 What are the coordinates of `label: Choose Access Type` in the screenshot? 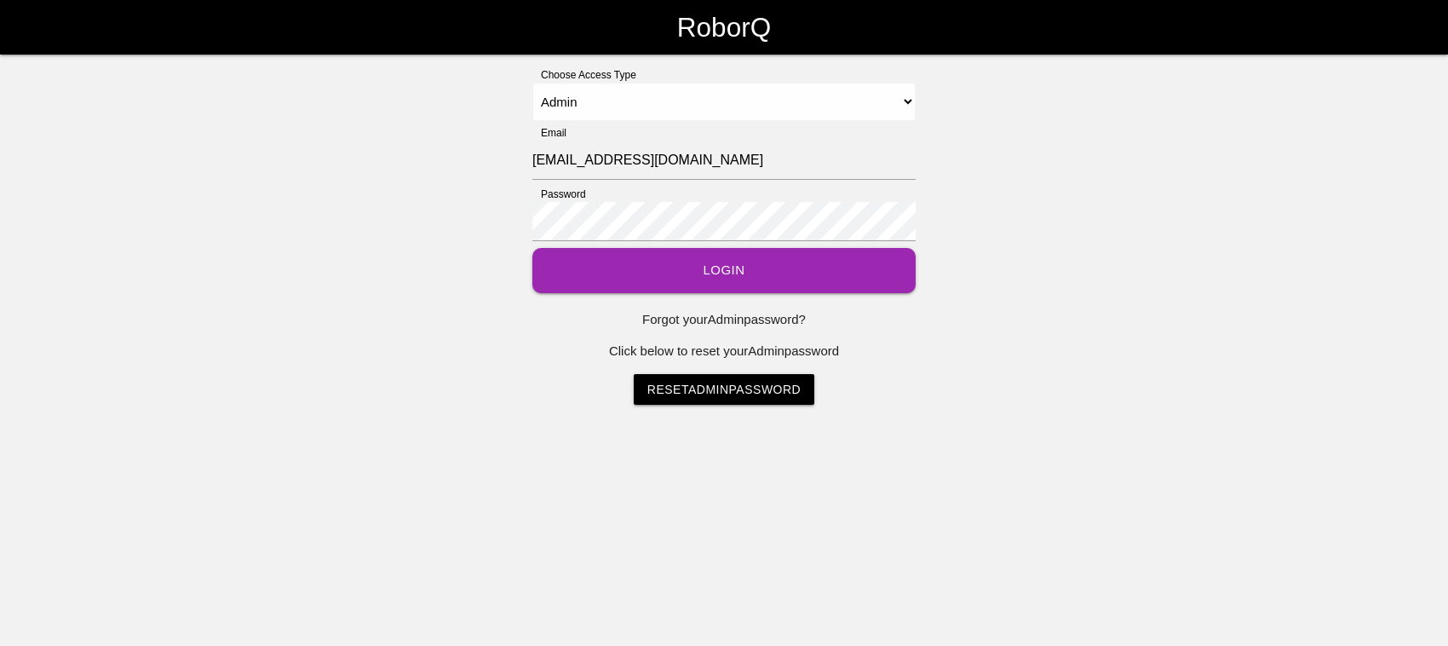 It's located at (584, 75).